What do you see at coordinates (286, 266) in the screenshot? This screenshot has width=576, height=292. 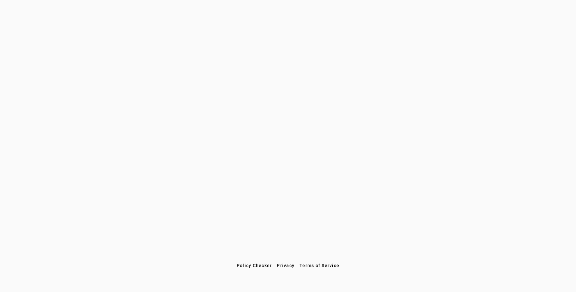 I see `button: Privacy` at bounding box center [286, 266].